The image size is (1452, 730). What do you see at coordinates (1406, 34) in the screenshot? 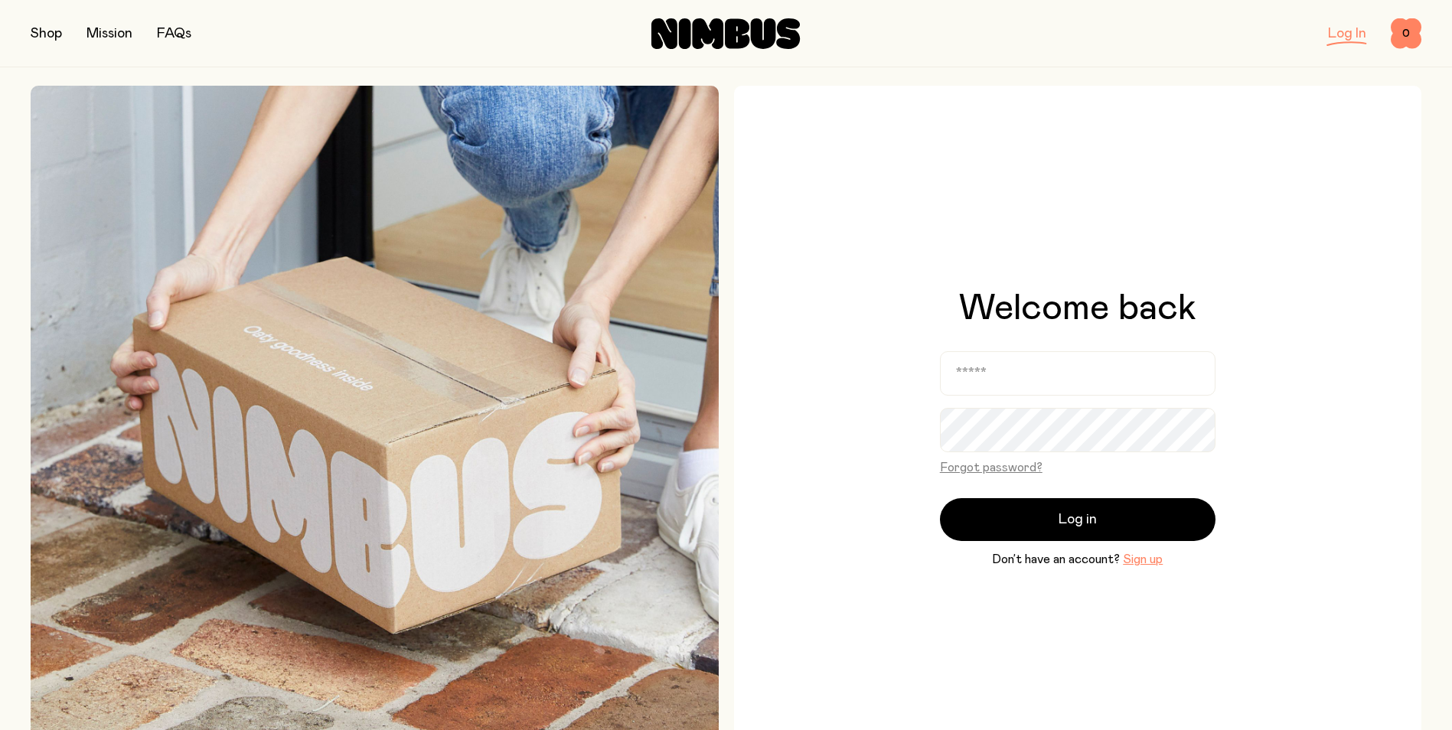
I see `button: 0` at bounding box center [1406, 34].